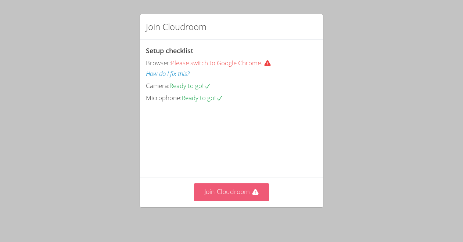 The height and width of the screenshot is (242, 463). Describe the element at coordinates (222, 63) in the screenshot. I see `span: Please switch to Google Chrome.` at that location.